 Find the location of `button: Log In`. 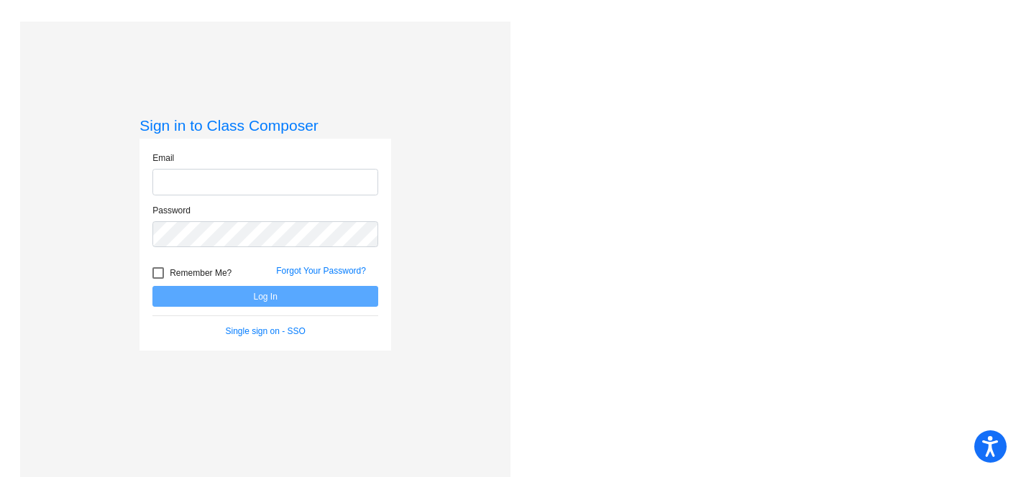

button: Log In is located at coordinates (265, 296).